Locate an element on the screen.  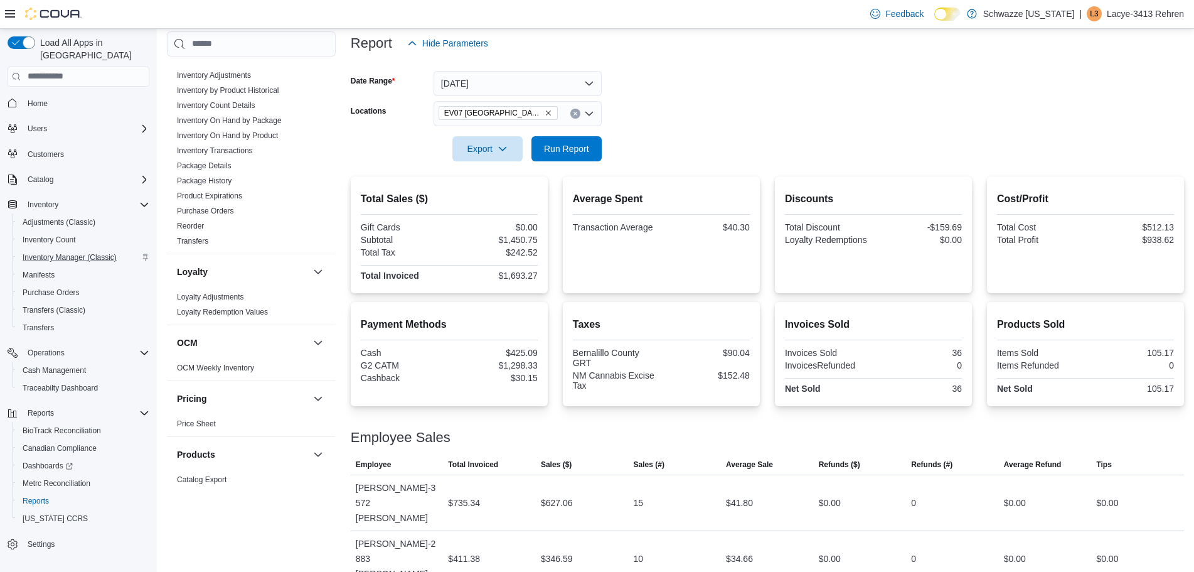
h3: Loyalty is located at coordinates (192, 272).